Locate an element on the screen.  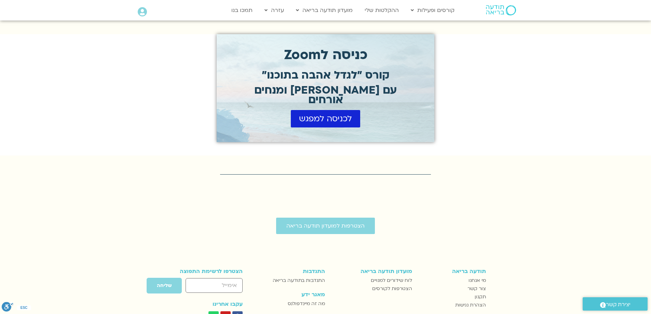
a: תמכו בנו is located at coordinates (242, 10).